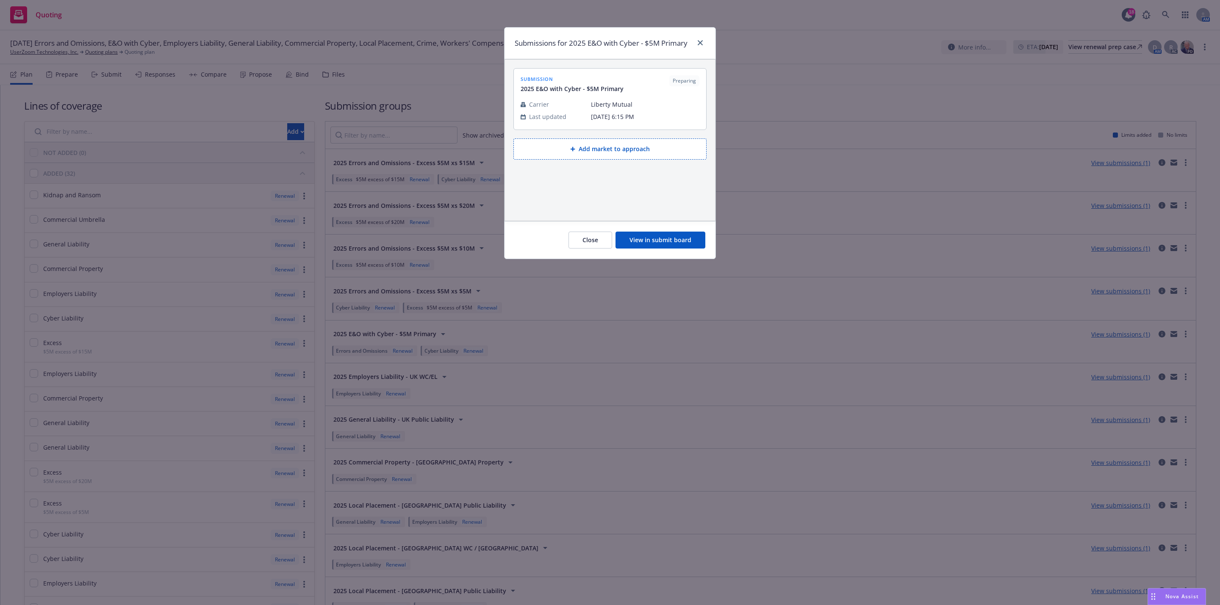 This screenshot has height=605, width=1220. I want to click on span: 2025 E&O with Cyber - $5M Primary, so click(572, 89).